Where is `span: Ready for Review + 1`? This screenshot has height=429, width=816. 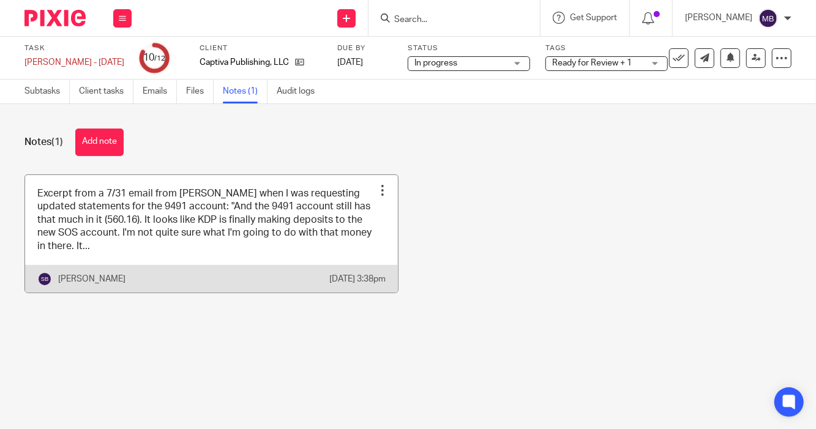
span: Ready for Review + 1 is located at coordinates (592, 63).